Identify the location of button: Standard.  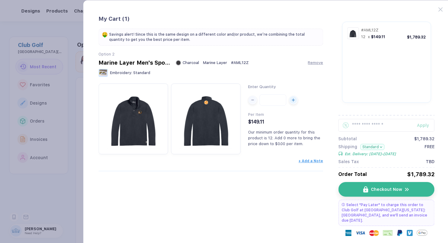
(373, 147).